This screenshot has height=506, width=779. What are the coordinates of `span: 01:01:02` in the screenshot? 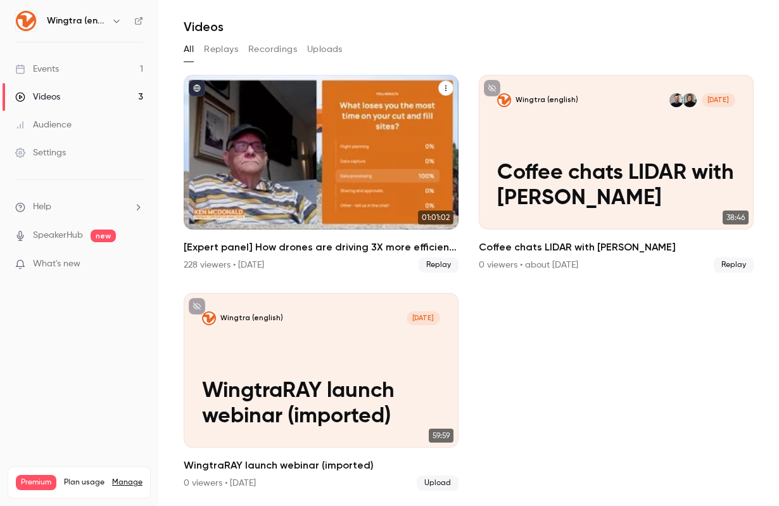 It's located at (436, 217).